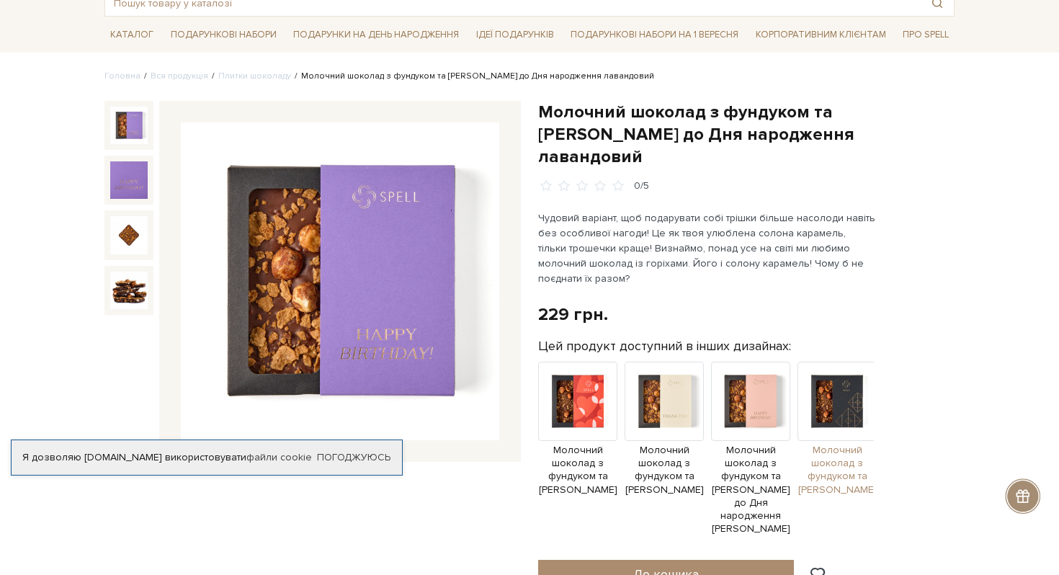  What do you see at coordinates (179, 76) in the screenshot?
I see `a: Вся продукція` at bounding box center [179, 76].